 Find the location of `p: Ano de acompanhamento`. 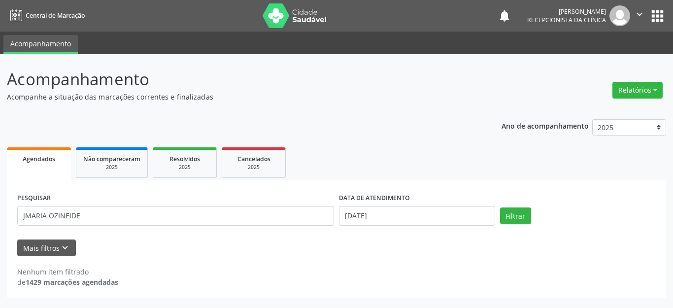

p: Ano de acompanhamento is located at coordinates (545, 125).